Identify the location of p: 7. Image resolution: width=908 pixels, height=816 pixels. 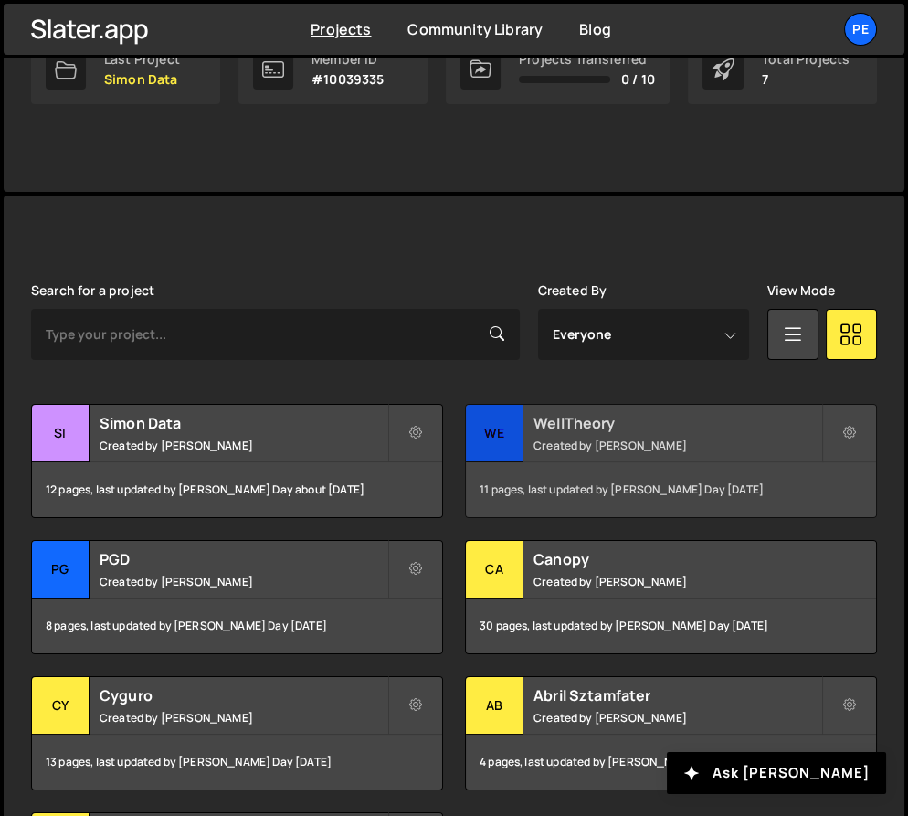
(806, 79).